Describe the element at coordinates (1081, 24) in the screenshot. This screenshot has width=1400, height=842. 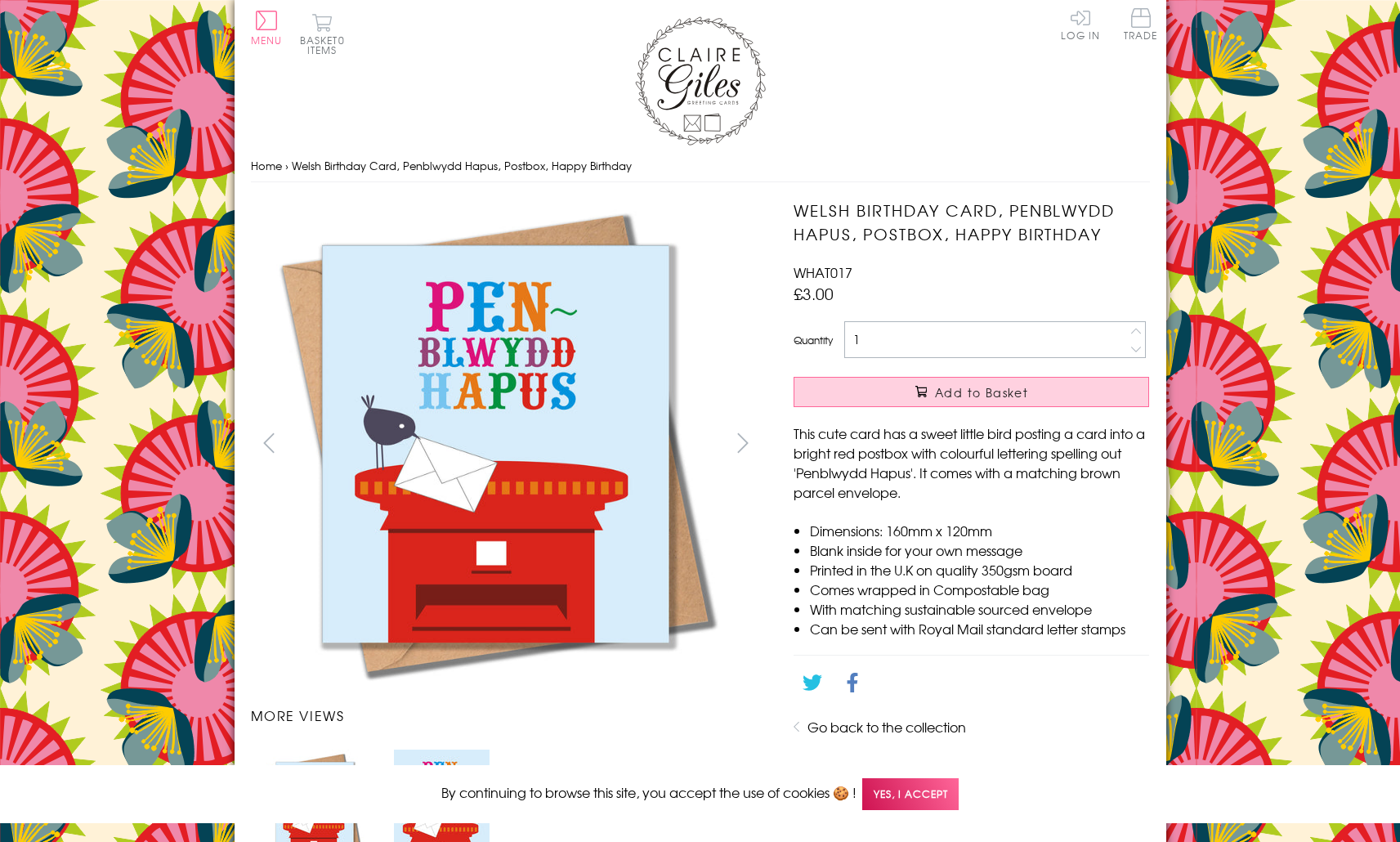
I see `a: Log In` at that location.